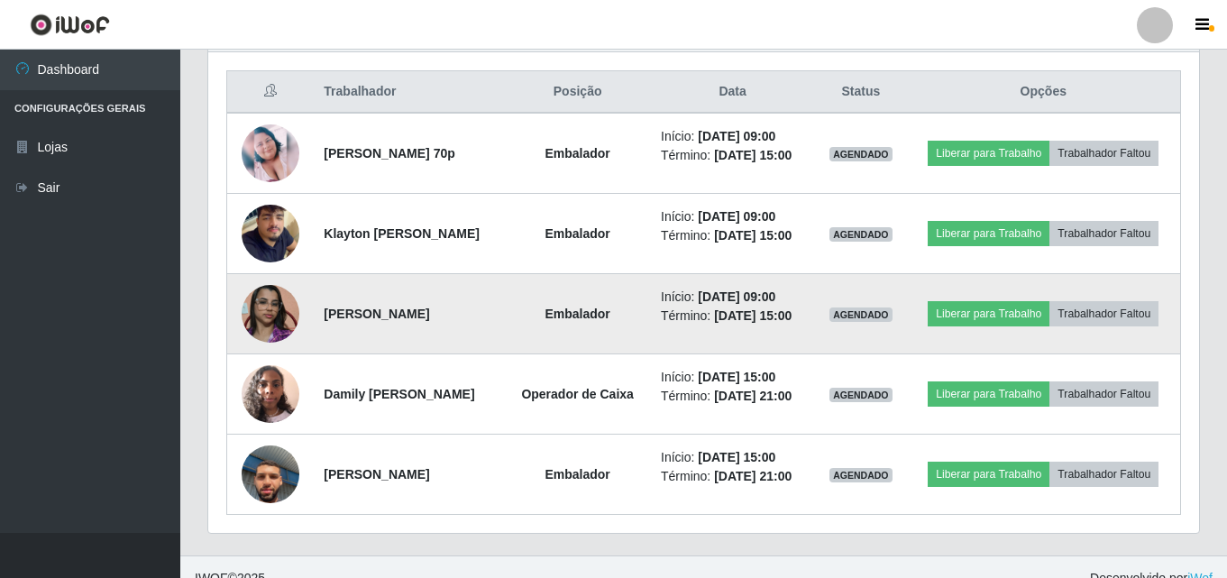  Describe the element at coordinates (860, 92) in the screenshot. I see `th: Status` at that location.